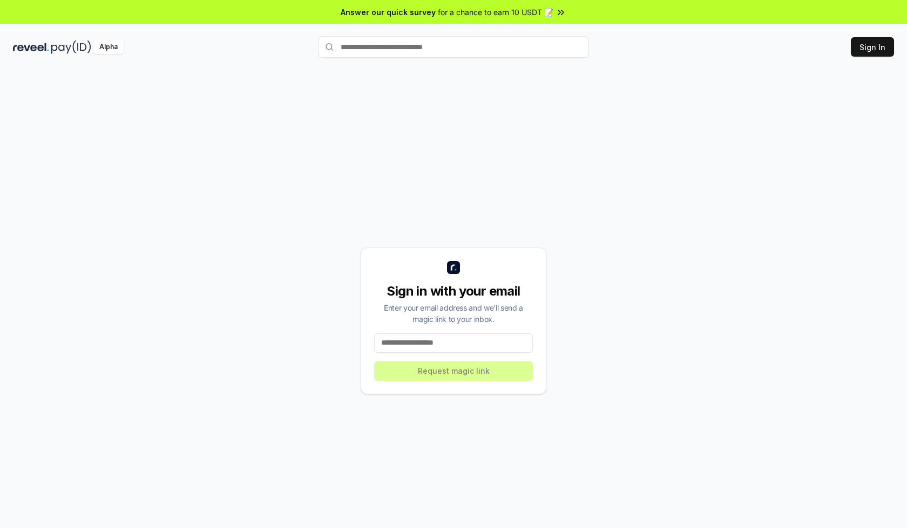  I want to click on button: Sign In, so click(872, 47).